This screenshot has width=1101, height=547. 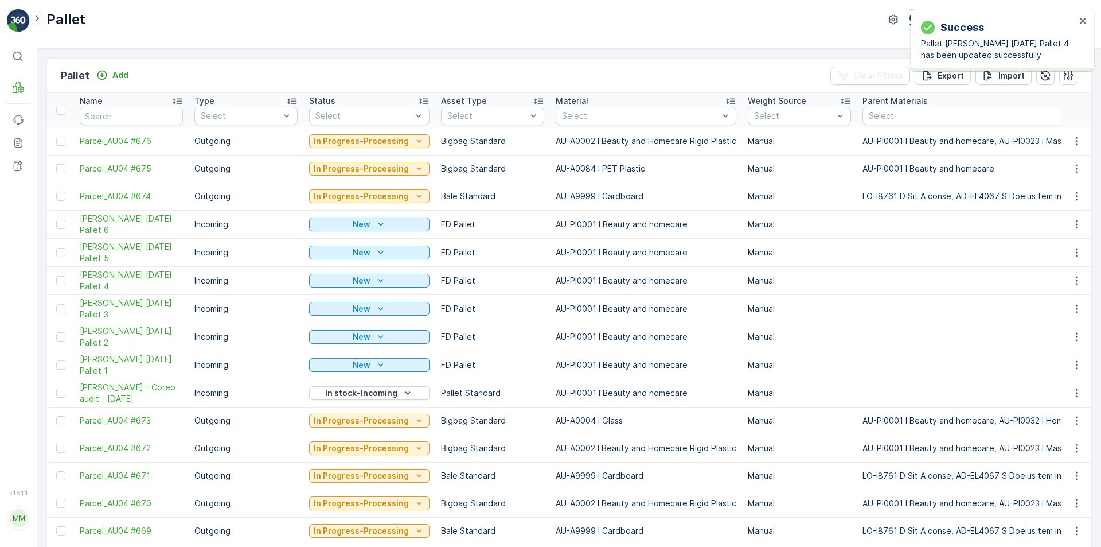 What do you see at coordinates (112, 75) in the screenshot?
I see `button: Add` at bounding box center [112, 75].